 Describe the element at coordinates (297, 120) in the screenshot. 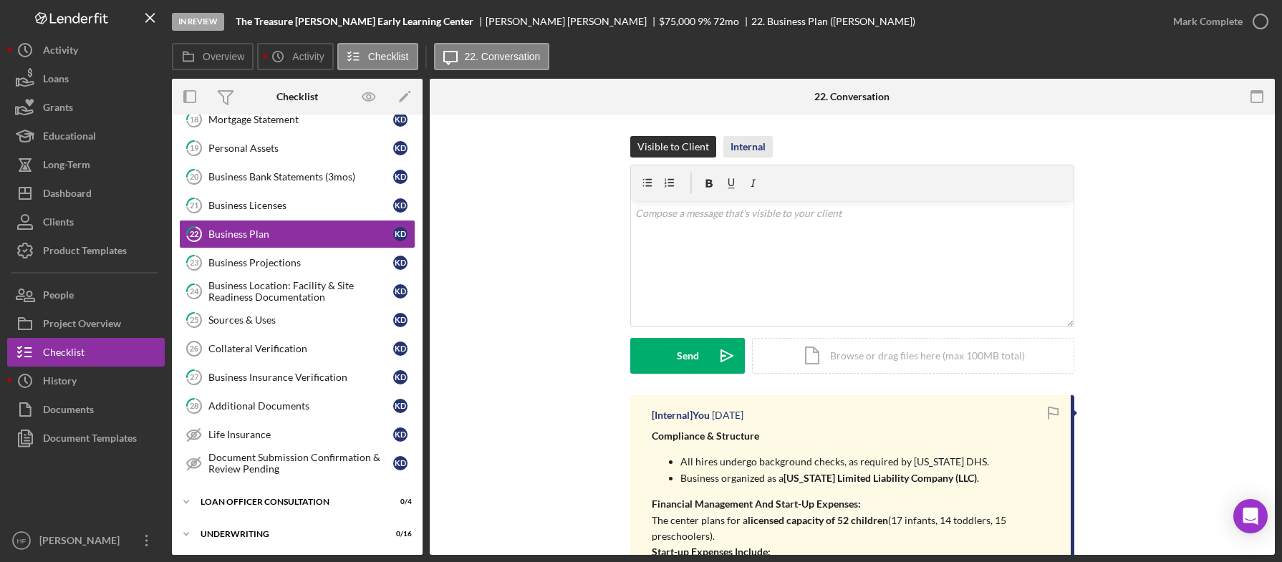

I see `a: 18Mortgage StatementKD` at that location.